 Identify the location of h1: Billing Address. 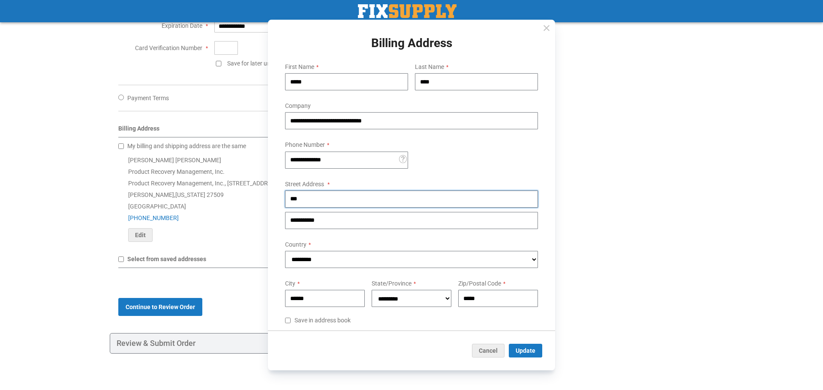
(411, 43).